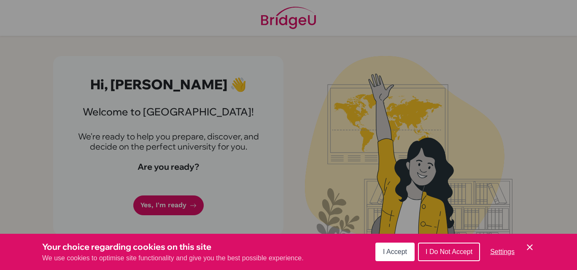 This screenshot has width=577, height=270. Describe the element at coordinates (173, 258) in the screenshot. I see `p: We use cookies to optimise site functionality and give you the best possible experience.` at that location.